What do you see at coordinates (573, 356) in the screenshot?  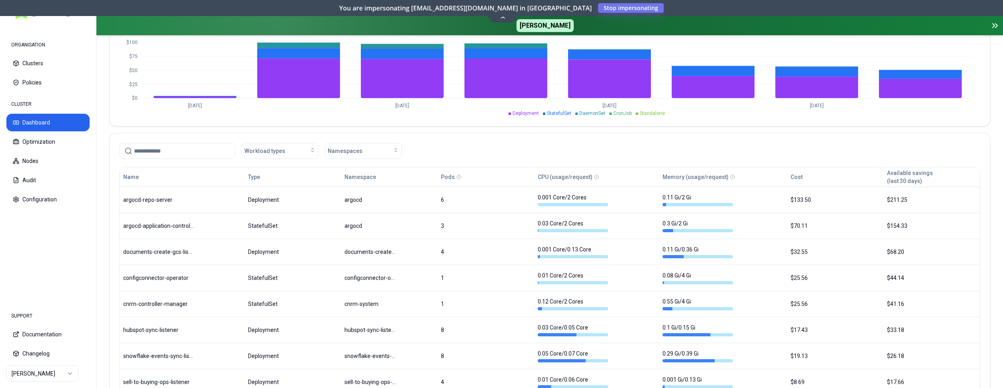 I see `div: 0.05 Core / 0.07 Core` at bounding box center [573, 356].